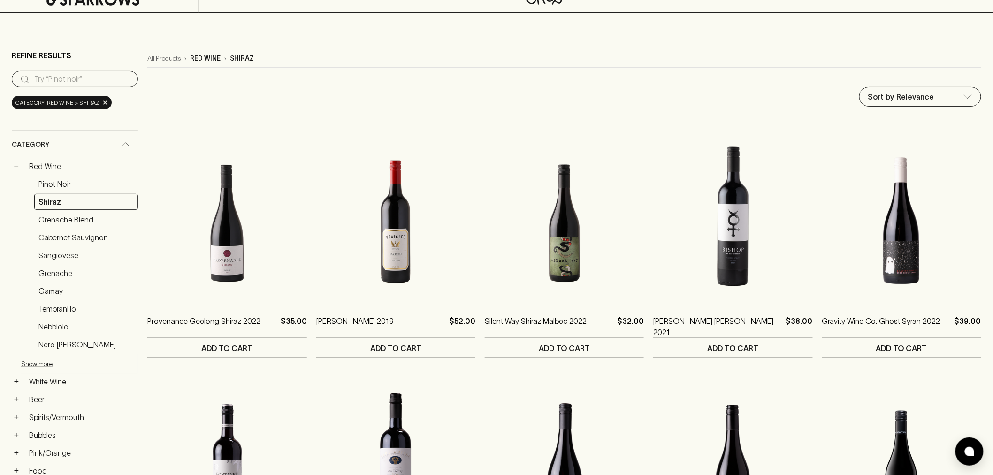  I want to click on a: Grenache, so click(86, 273).